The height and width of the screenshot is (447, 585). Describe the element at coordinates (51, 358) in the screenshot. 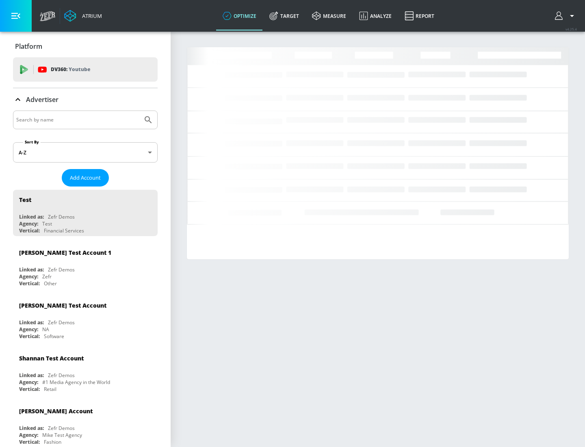

I see `div: Shannan Test Account` at that location.